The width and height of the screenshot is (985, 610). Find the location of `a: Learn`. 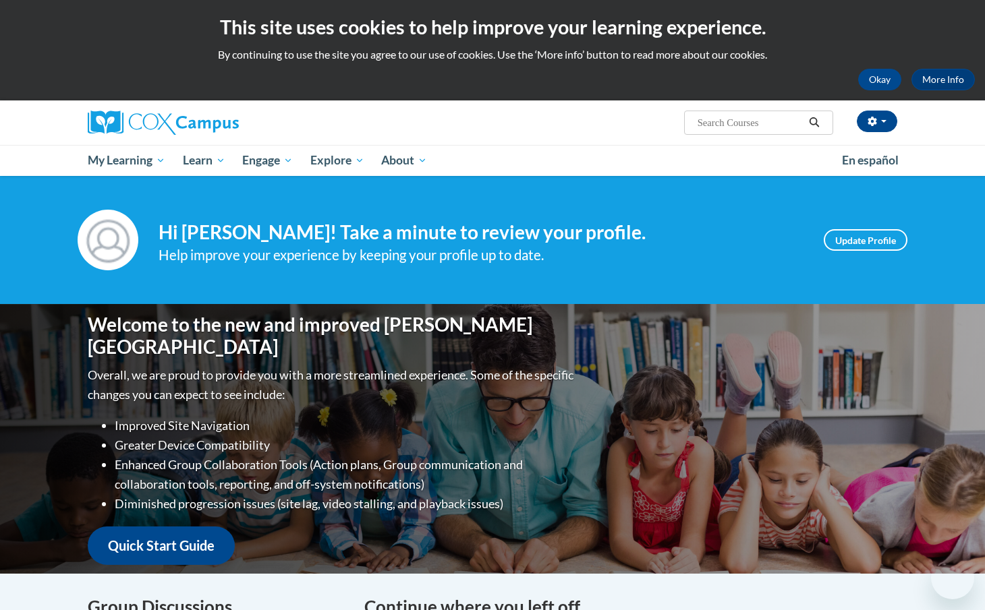

a: Learn is located at coordinates (204, 161).